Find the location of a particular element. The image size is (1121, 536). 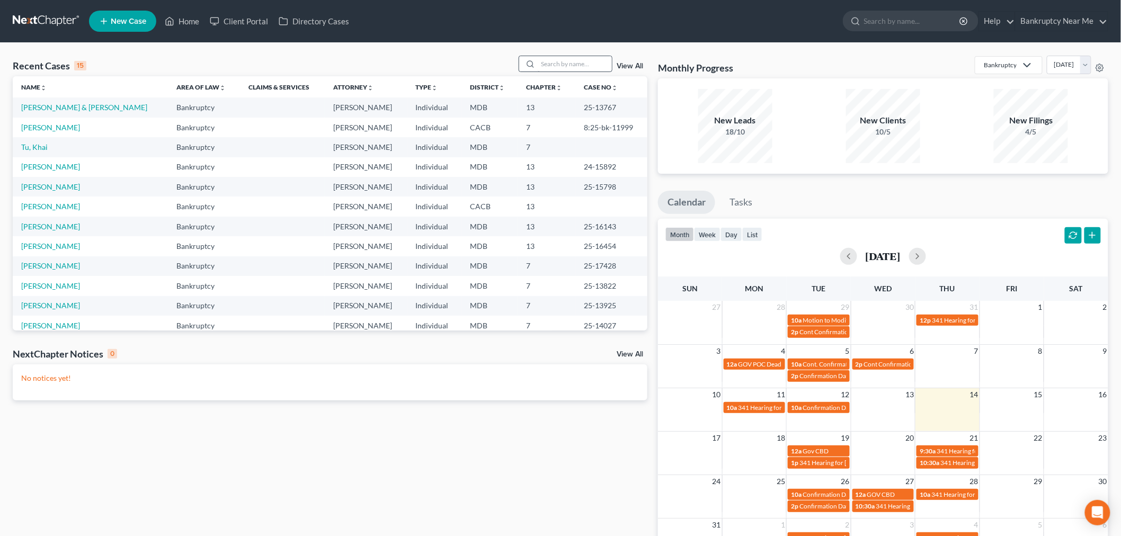

span: 10:30a is located at coordinates (866, 506).